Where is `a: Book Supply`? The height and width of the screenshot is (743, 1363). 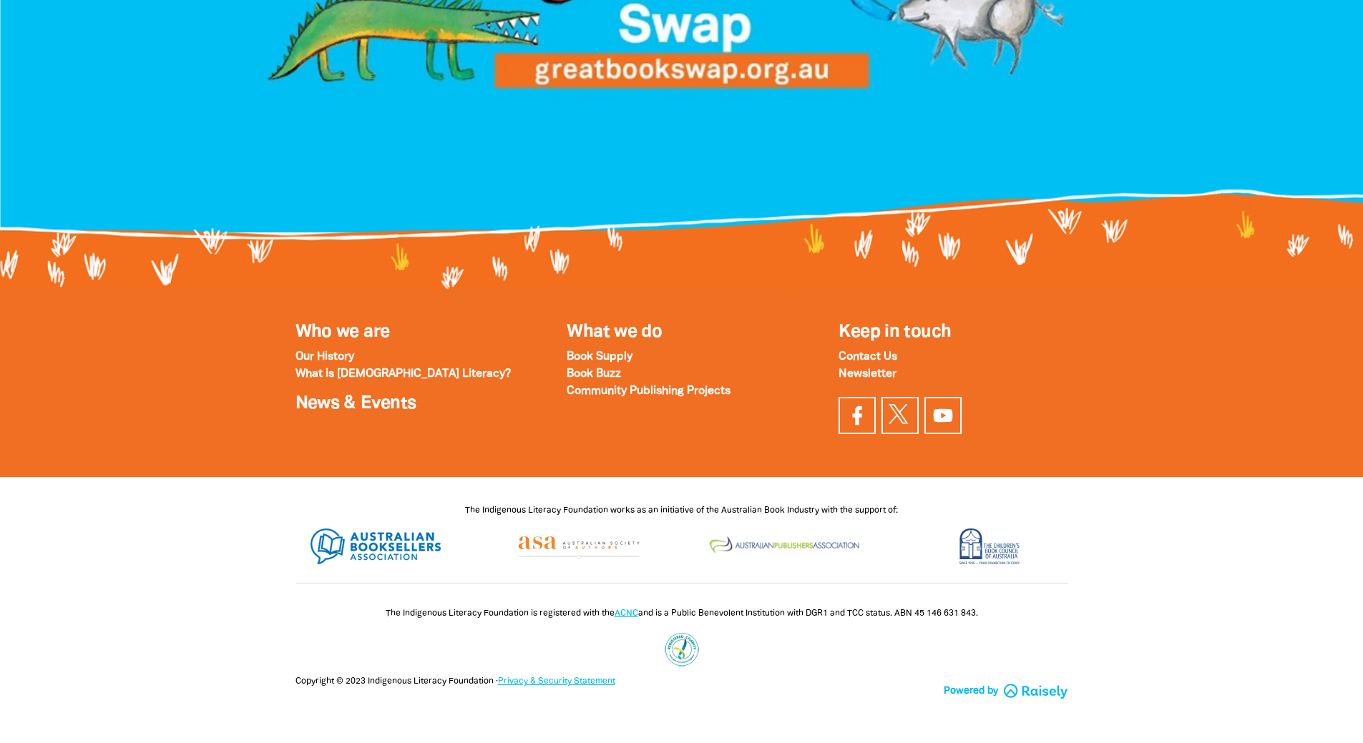 a: Book Supply is located at coordinates (600, 357).